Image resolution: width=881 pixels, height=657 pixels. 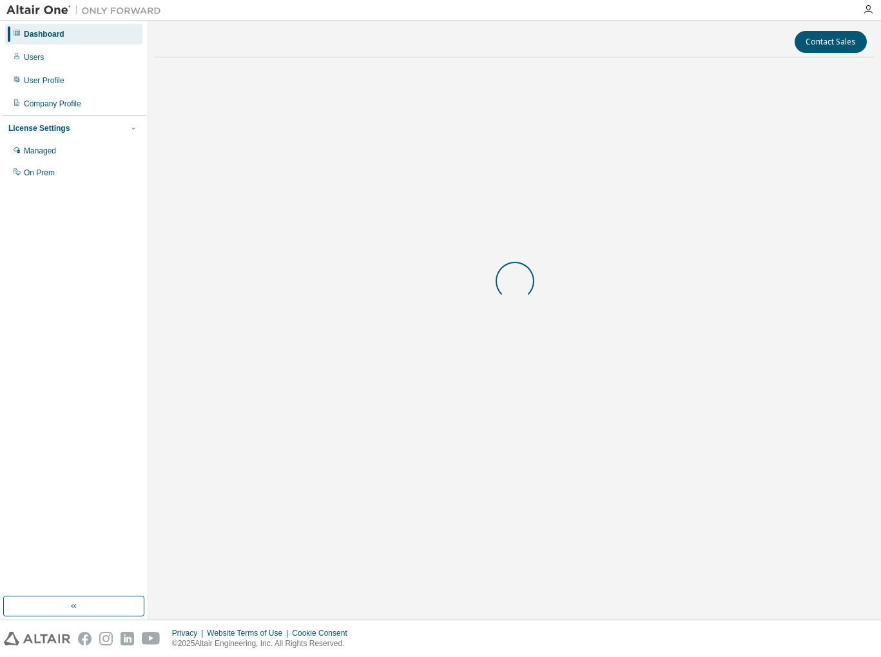 I want to click on div: On Prem, so click(x=39, y=173).